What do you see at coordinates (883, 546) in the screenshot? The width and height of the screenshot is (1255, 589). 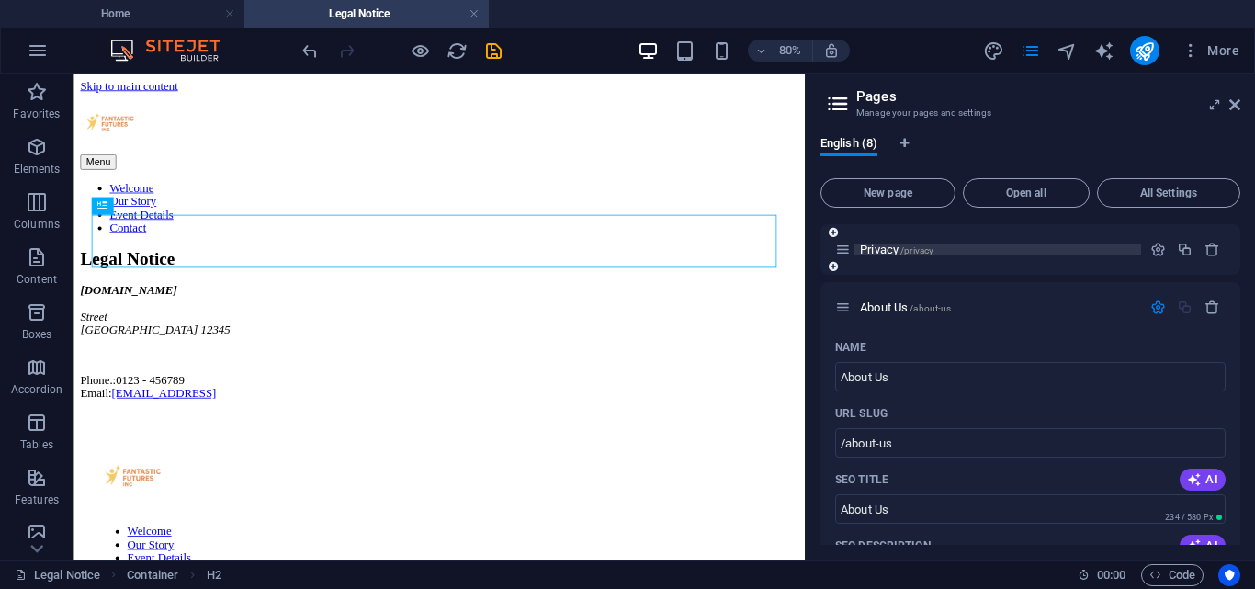 I see `p: SEO Description` at bounding box center [883, 546].